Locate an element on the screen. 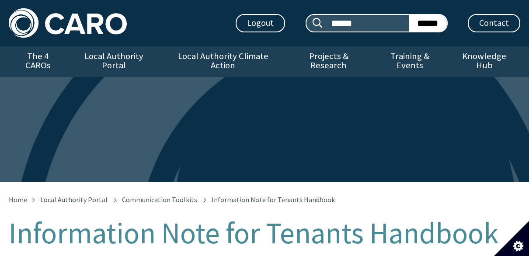  a: Home is located at coordinates (18, 199).